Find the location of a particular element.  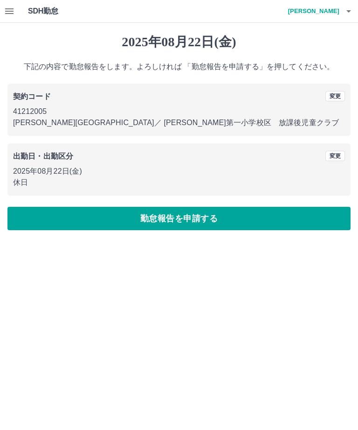

b: 出勤日・出勤区分 is located at coordinates (43, 156).